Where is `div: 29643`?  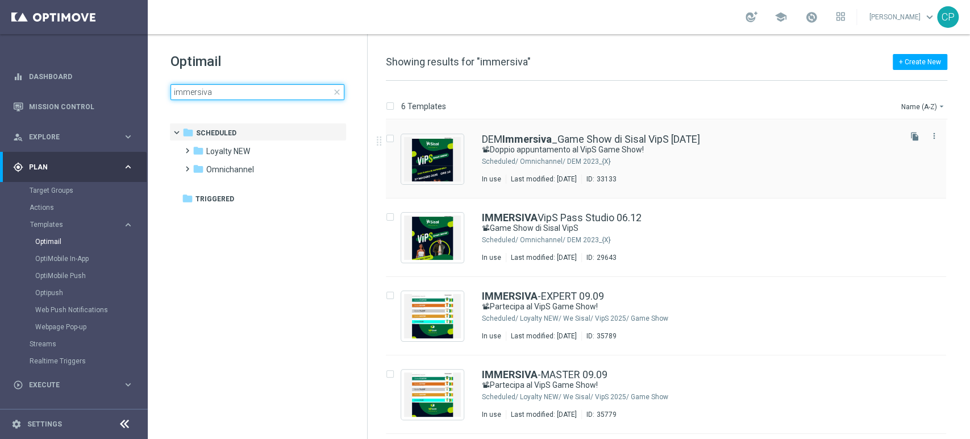 div: 29643 is located at coordinates (606, 257).